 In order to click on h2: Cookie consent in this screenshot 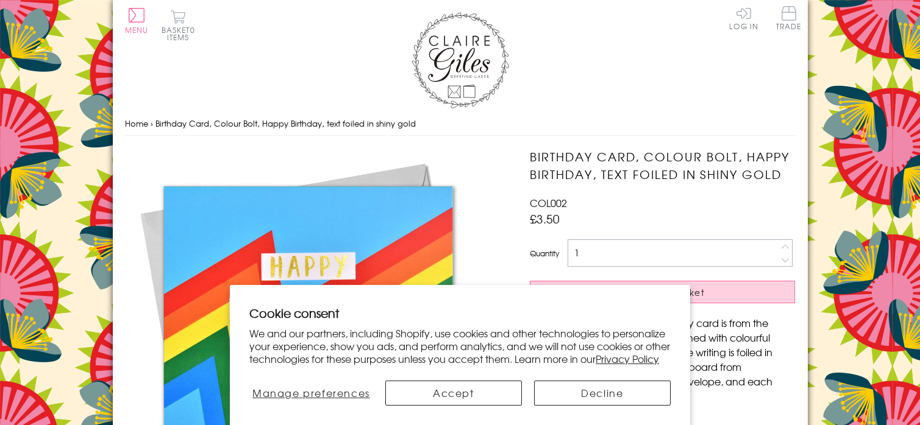, I will do `click(459, 313)`.